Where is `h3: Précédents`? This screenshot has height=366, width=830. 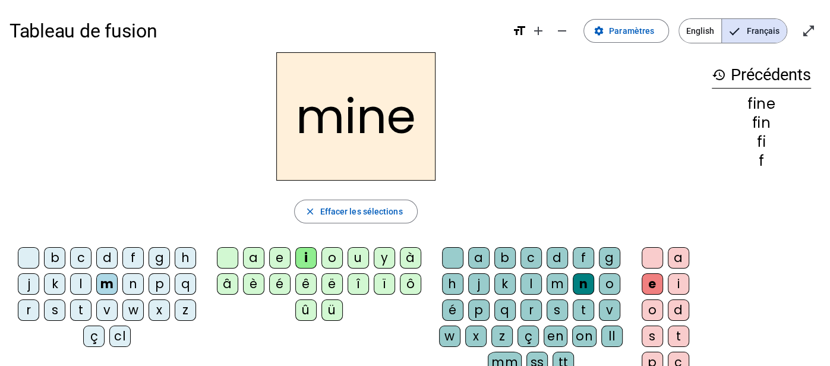 h3: Précédents is located at coordinates (761, 75).